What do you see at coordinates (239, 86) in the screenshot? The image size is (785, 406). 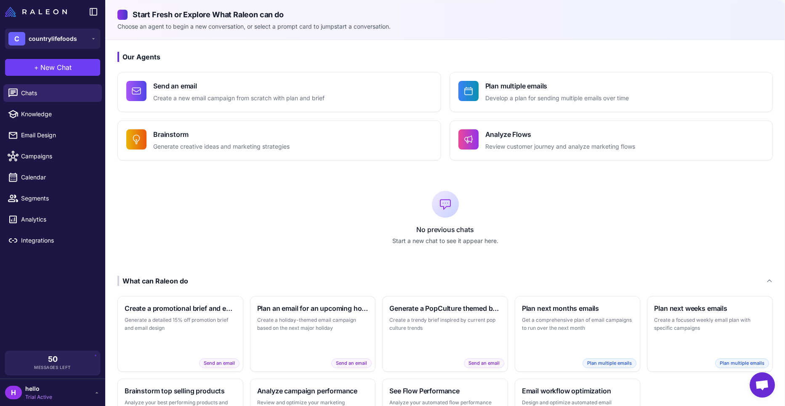 I see `h4: Send an email` at bounding box center [239, 86].